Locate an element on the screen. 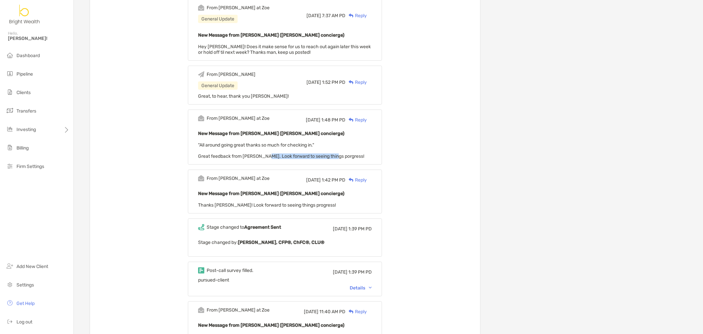  div: Details is located at coordinates (361, 287).